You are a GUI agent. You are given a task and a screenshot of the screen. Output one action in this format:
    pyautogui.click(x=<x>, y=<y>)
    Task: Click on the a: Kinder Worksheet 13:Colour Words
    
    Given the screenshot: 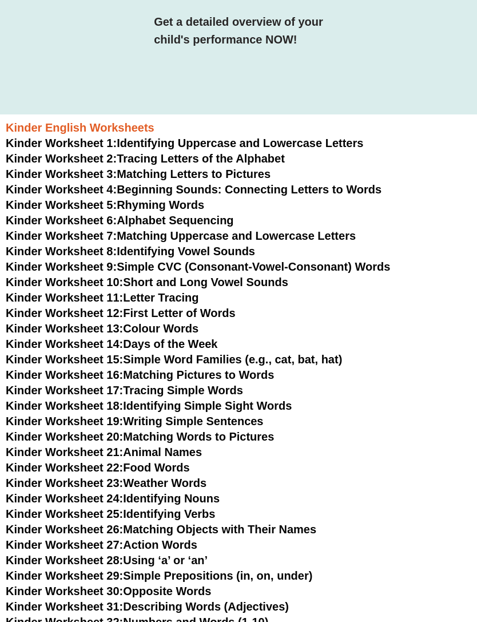 What is the action you would take?
    pyautogui.click(x=102, y=329)
    